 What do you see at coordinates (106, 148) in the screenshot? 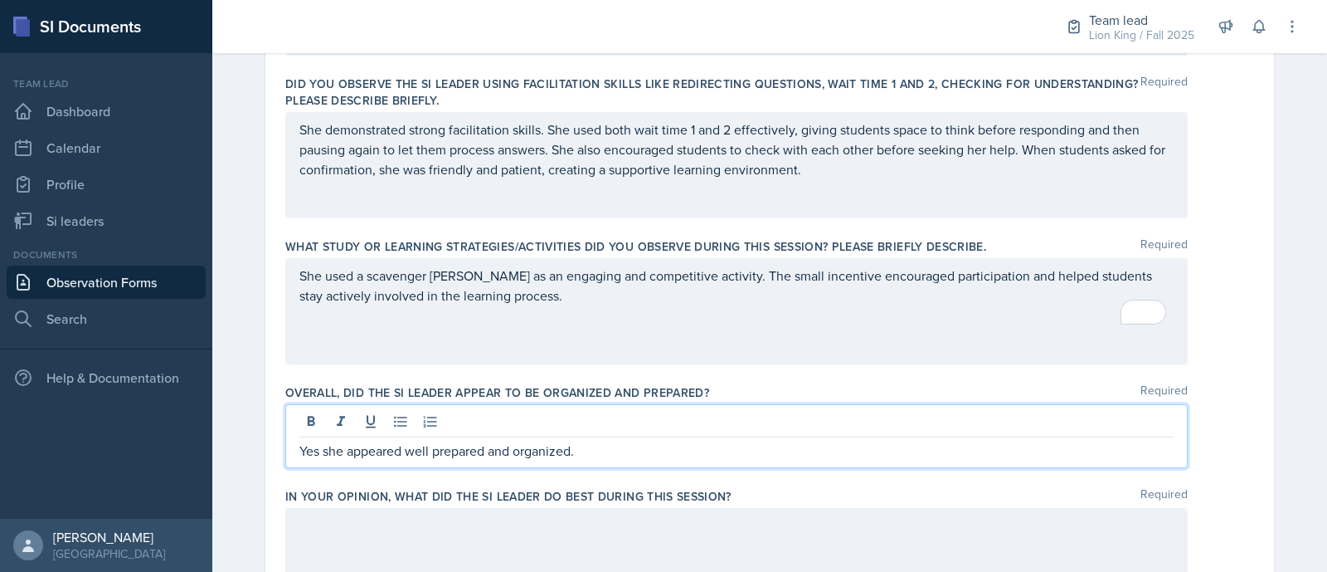
I see `a: Calendar` at bounding box center [106, 148].